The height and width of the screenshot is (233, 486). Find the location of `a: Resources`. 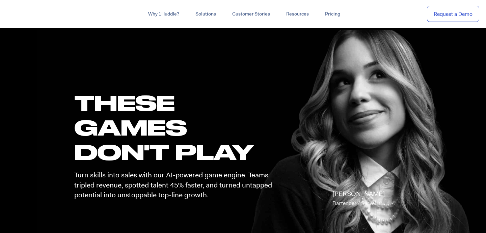

a: Resources is located at coordinates (297, 14).